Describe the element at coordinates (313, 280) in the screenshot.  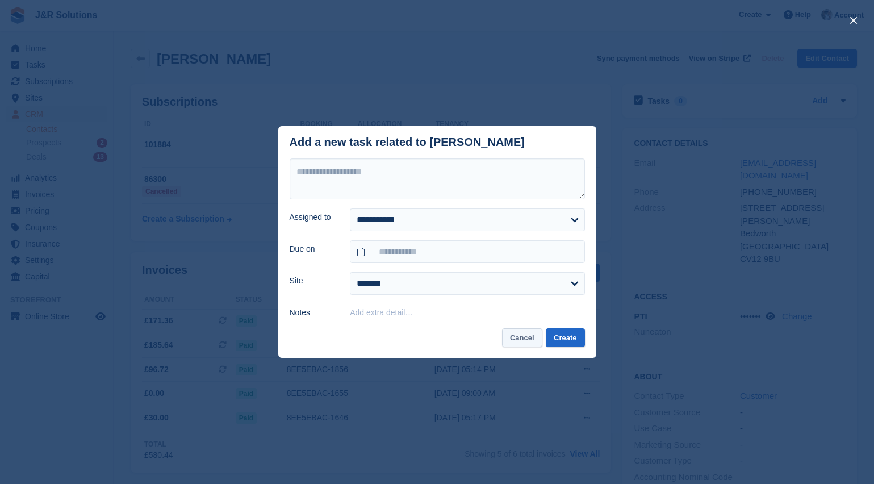
I see `label: Site` at that location.